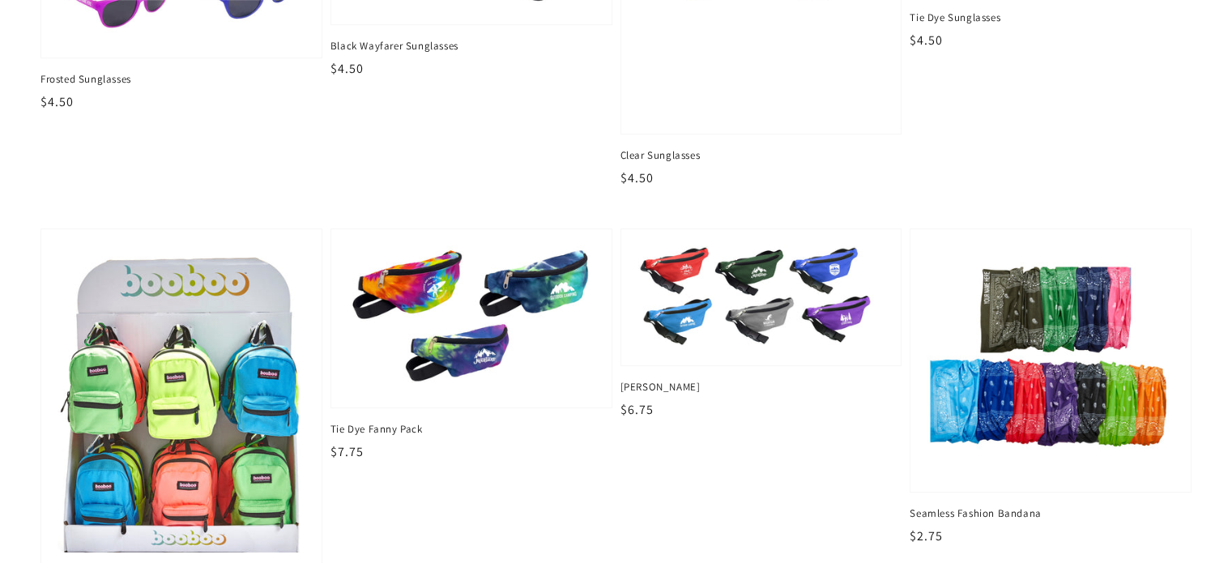 The image size is (1232, 563). I want to click on span: $6.75, so click(636, 409).